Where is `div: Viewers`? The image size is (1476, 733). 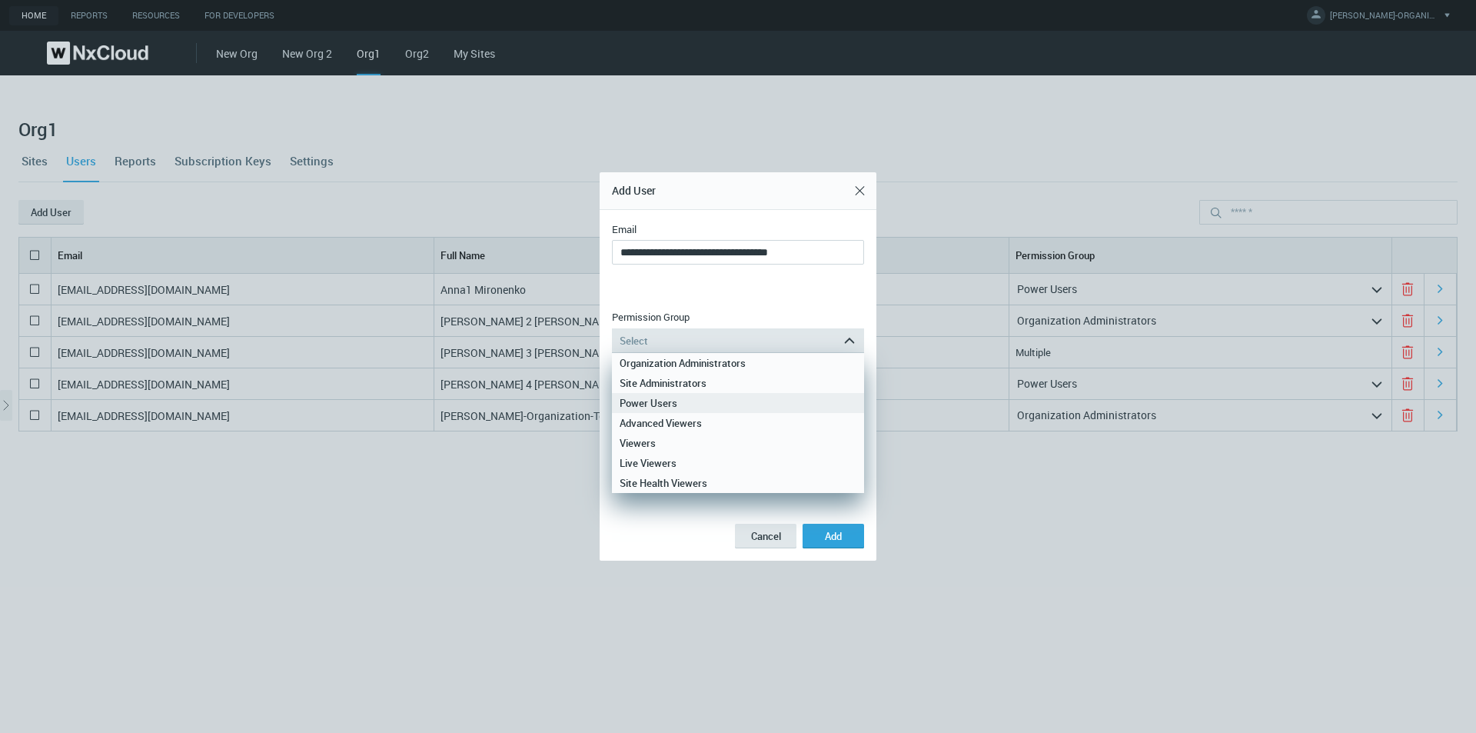 div: Viewers is located at coordinates (738, 443).